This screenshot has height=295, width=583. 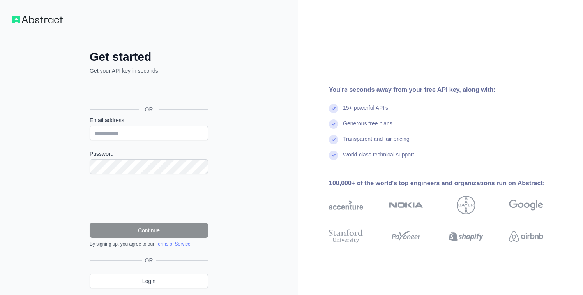 What do you see at coordinates (448, 90) in the screenshot?
I see `div: You're seconds away from your free API key, along with:` at bounding box center [448, 90].